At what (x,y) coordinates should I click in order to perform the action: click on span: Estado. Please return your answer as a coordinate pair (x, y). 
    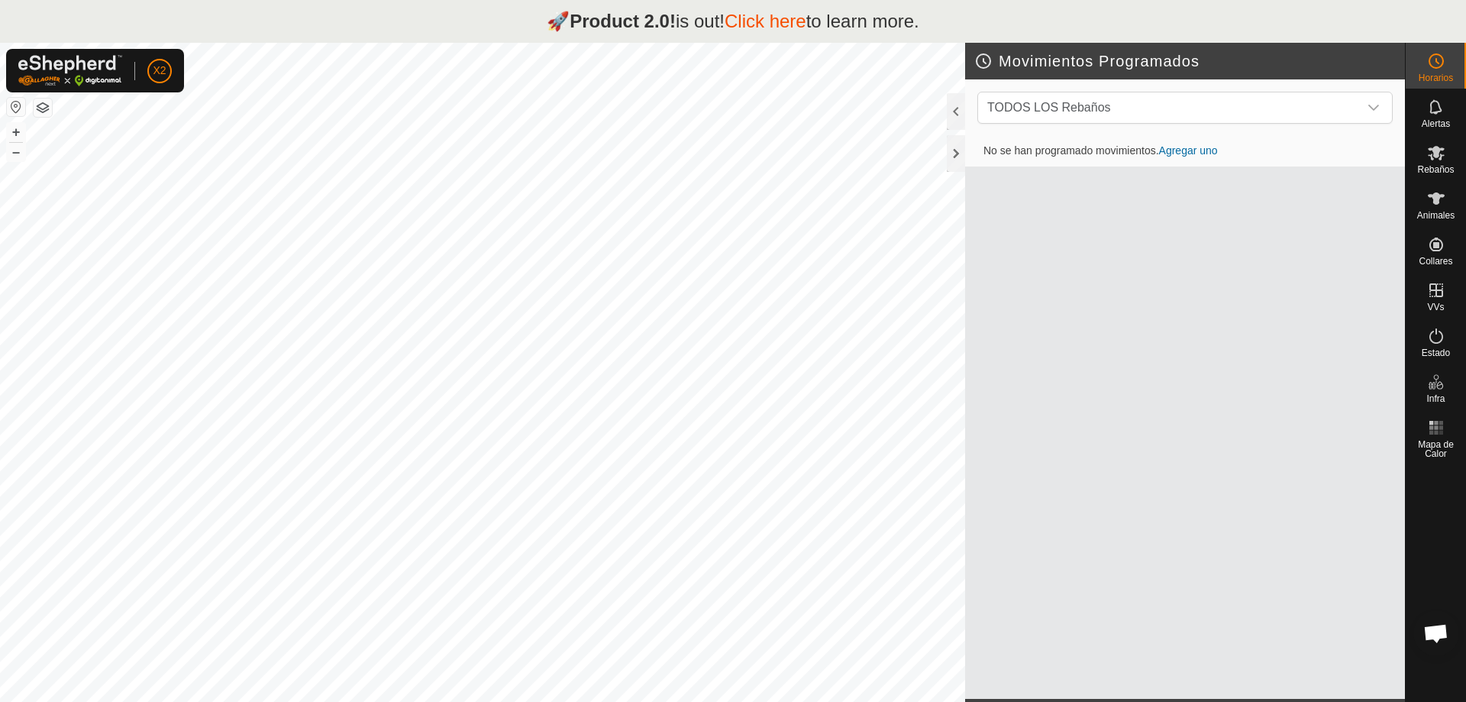
    Looking at the image, I should click on (1435, 353).